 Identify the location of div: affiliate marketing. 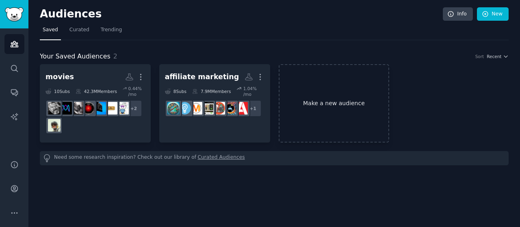
(202, 77).